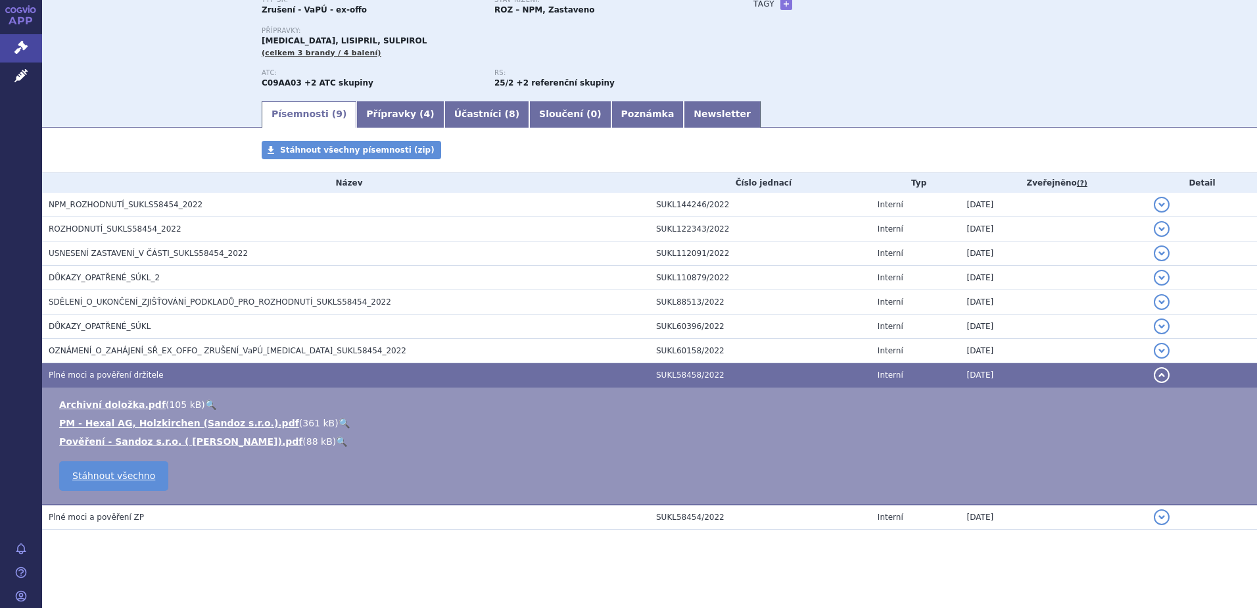 This screenshot has height=608, width=1257. I want to click on td: SUKL60158/2022, so click(760, 351).